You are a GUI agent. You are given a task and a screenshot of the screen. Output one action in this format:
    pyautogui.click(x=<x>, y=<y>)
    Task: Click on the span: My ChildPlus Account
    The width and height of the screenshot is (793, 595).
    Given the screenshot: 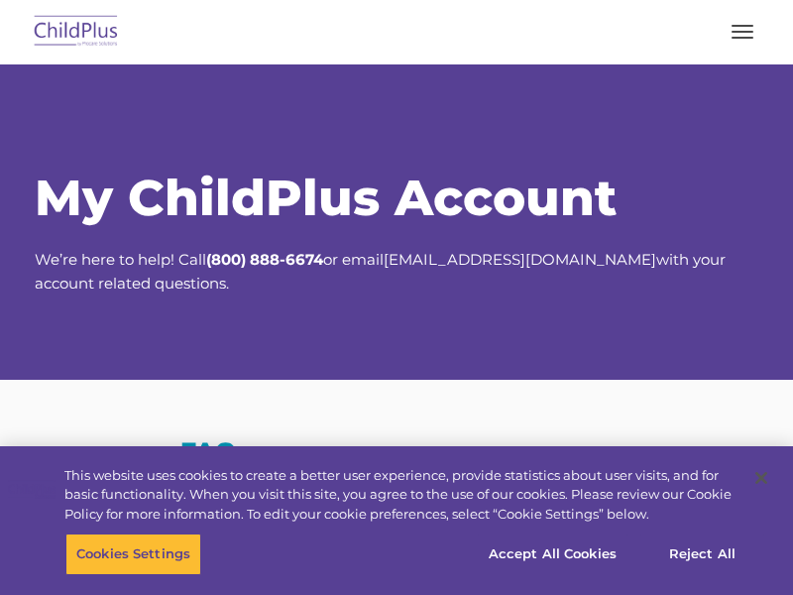 What is the action you would take?
    pyautogui.click(x=325, y=197)
    